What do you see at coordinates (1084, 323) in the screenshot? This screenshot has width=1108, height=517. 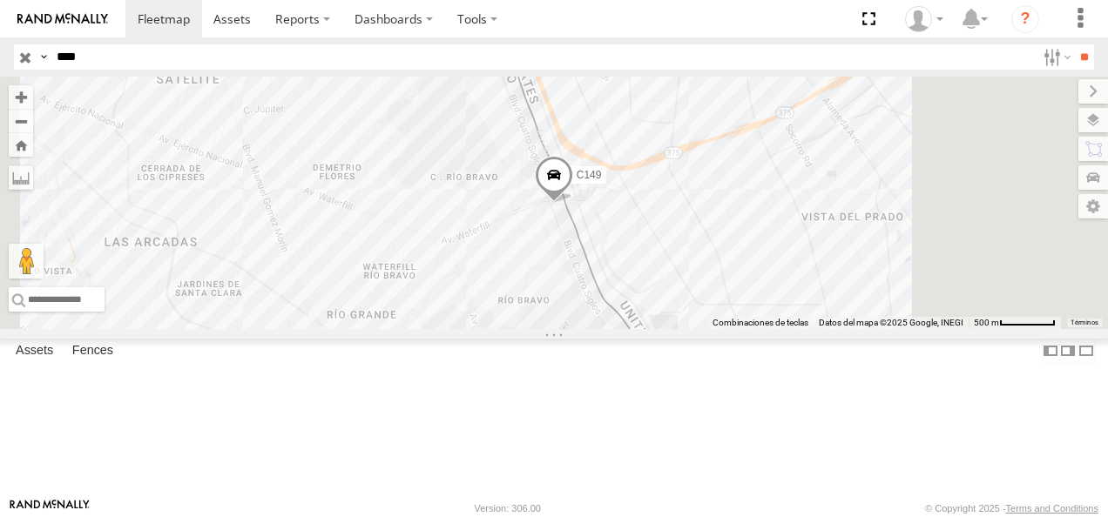 I see `a: Términos (se abre en una nueva pestaña)` at bounding box center [1084, 323].